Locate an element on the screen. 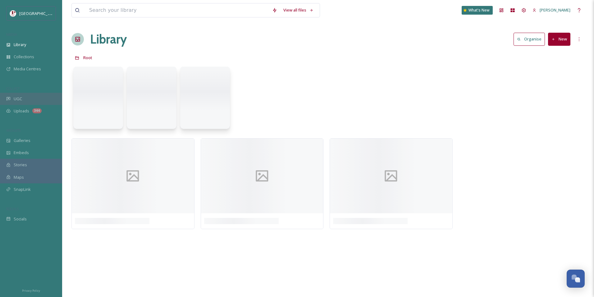 The height and width of the screenshot is (297, 594). span: Library is located at coordinates (20, 44).